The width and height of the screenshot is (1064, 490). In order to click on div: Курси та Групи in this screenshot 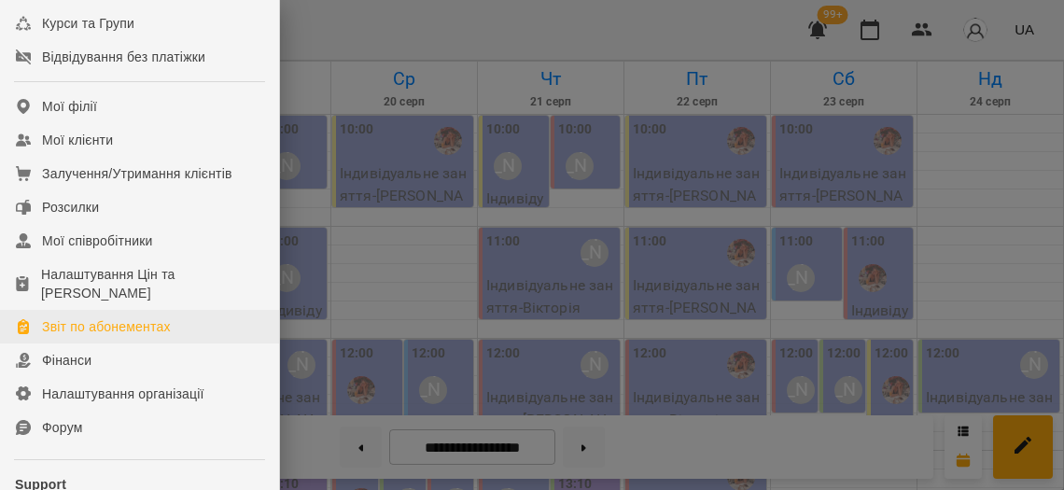, I will do `click(88, 23)`.